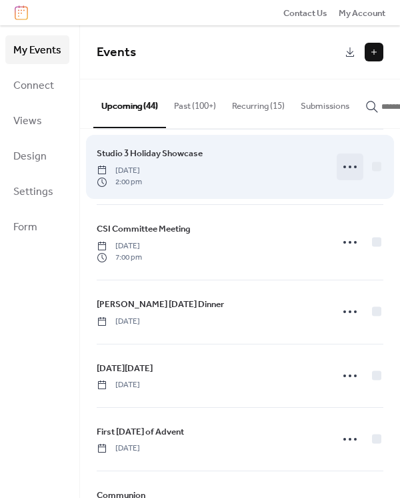  What do you see at coordinates (37, 226) in the screenshot?
I see `a: Form` at bounding box center [37, 226].